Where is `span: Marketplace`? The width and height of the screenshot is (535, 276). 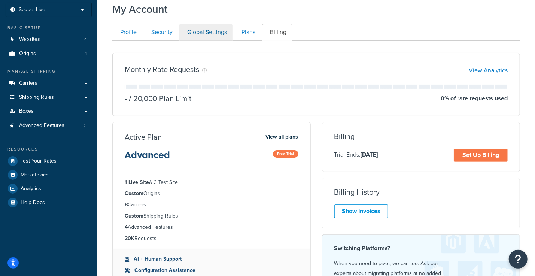
span: Marketplace is located at coordinates (34, 175).